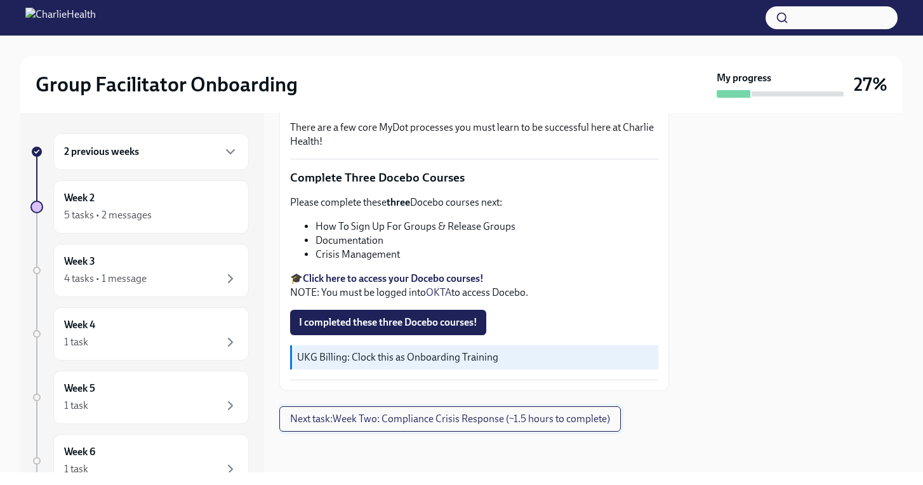  I want to click on a: Week 51 task, so click(140, 397).